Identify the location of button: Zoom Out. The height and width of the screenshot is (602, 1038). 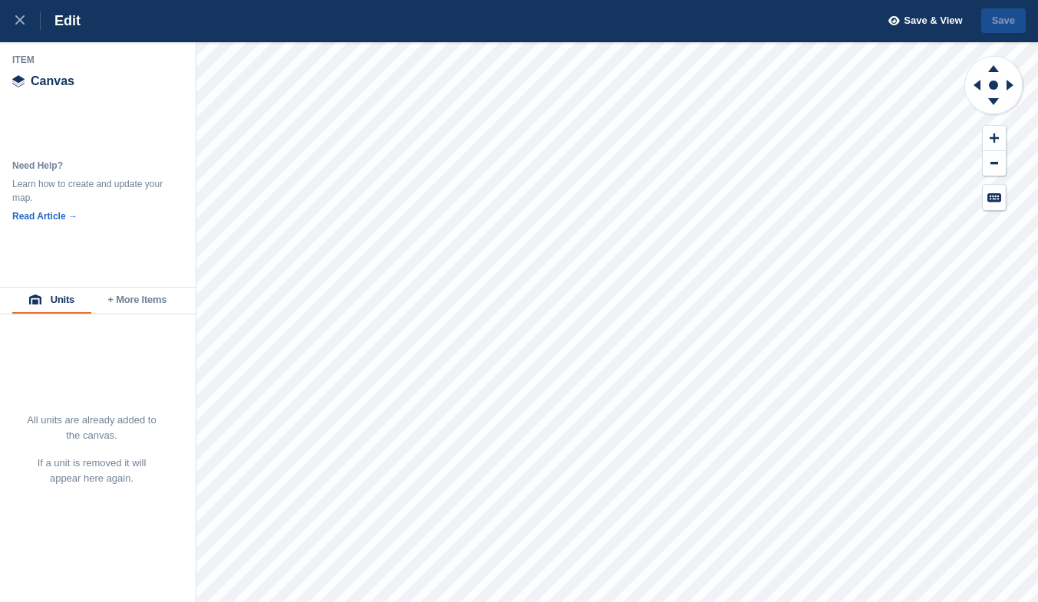
(994, 163).